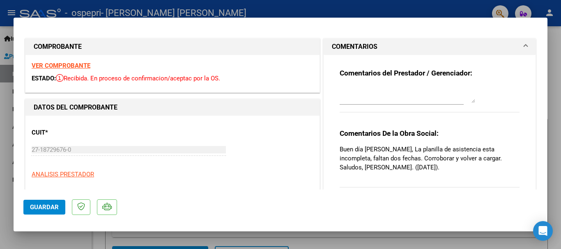 This screenshot has width=561, height=249. Describe the element at coordinates (61, 66) in the screenshot. I see `a: VER COMPROBANTE` at that location.